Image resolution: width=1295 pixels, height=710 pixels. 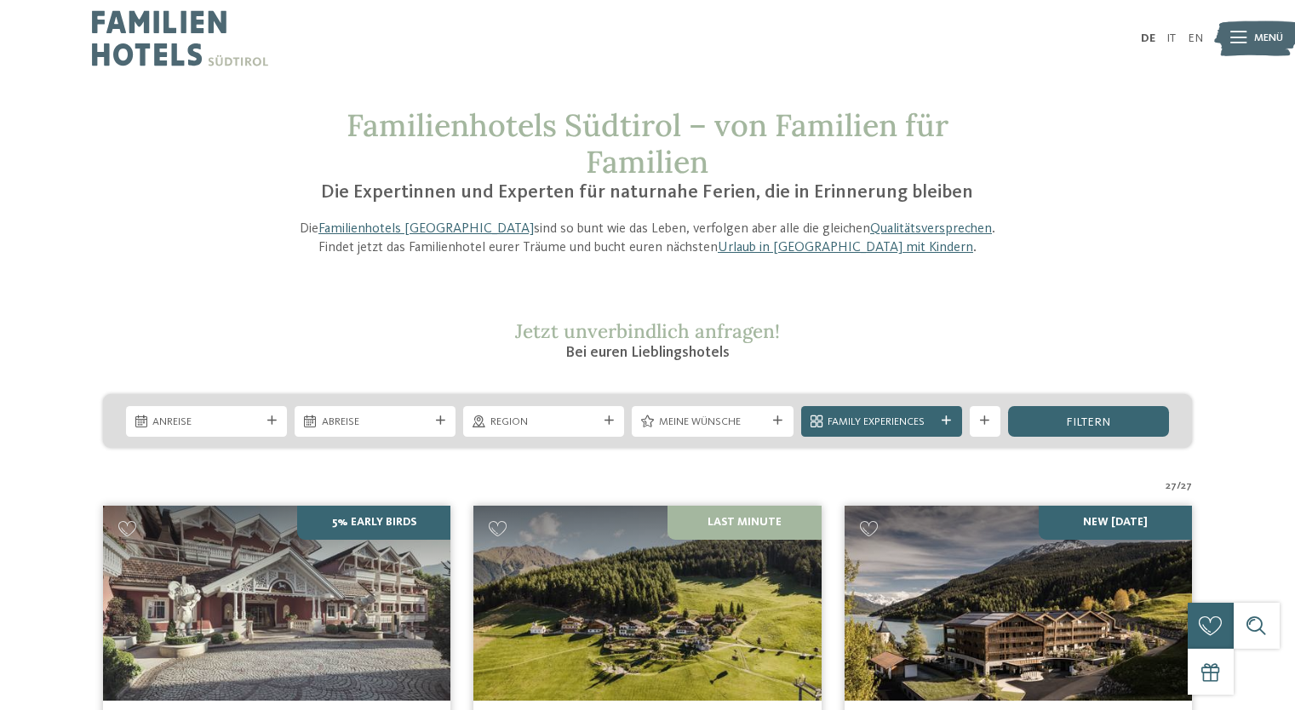 I want to click on p: Die sind so bunt wie das Leben, verfolgen aber alle die gleichen . Findet jetzt das Familienhotel..., so click(x=648, y=238).